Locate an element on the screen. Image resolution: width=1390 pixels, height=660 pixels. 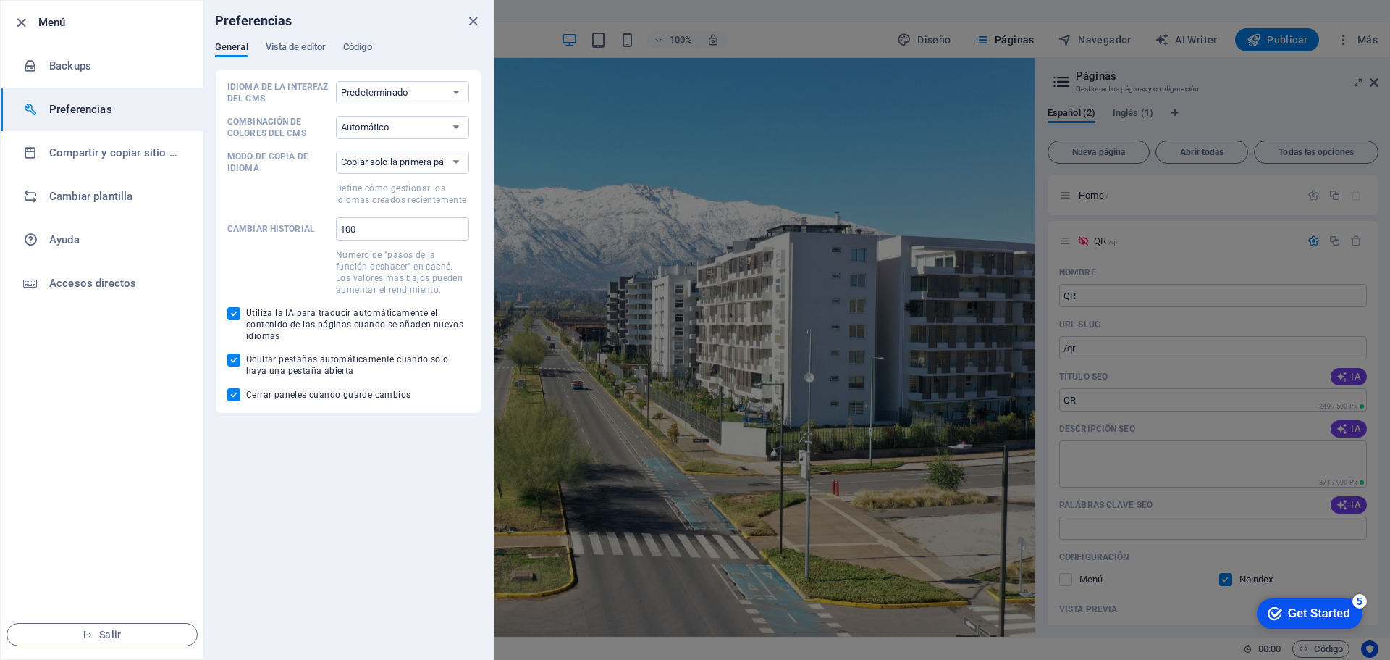
span: Código is located at coordinates (358, 49).